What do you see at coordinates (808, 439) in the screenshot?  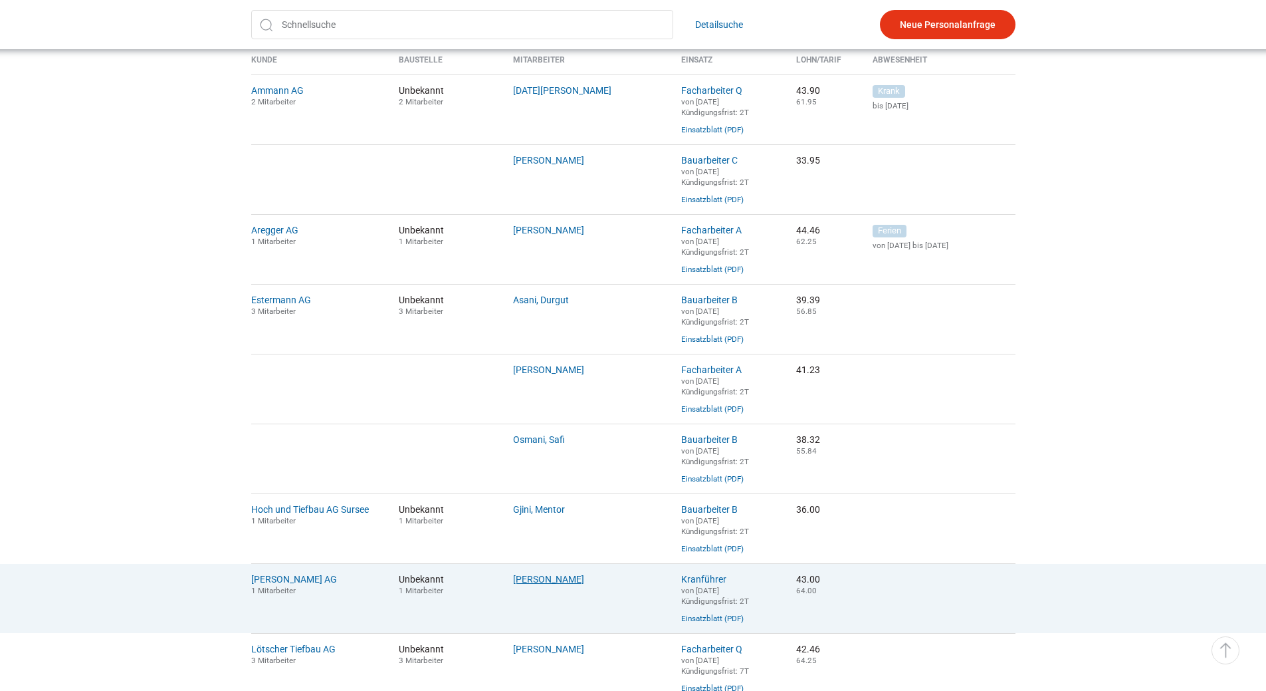 I see `nobr: 38.32` at bounding box center [808, 439].